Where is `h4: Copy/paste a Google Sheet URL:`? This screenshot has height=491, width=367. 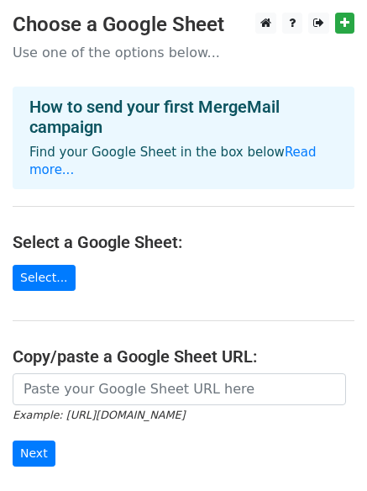 h4: Copy/paste a Google Sheet URL: is located at coordinates (183, 356).